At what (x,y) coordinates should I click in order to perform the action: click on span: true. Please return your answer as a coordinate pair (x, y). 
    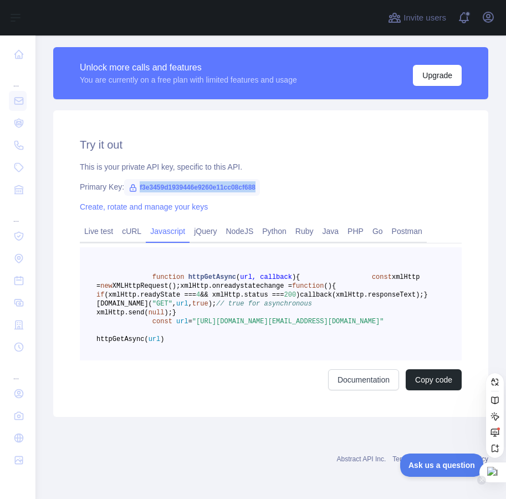
    Looking at the image, I should click on (200, 304).